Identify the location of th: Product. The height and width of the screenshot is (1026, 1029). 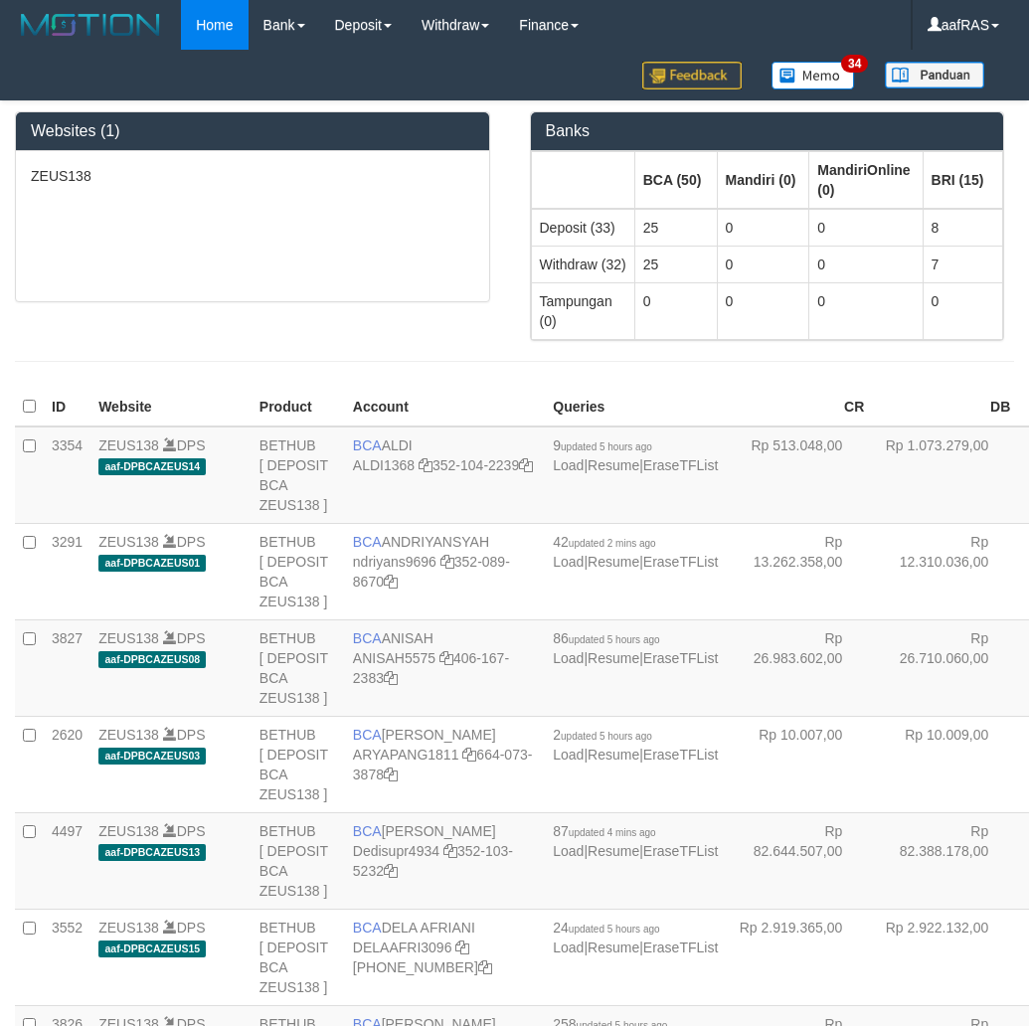
(298, 407).